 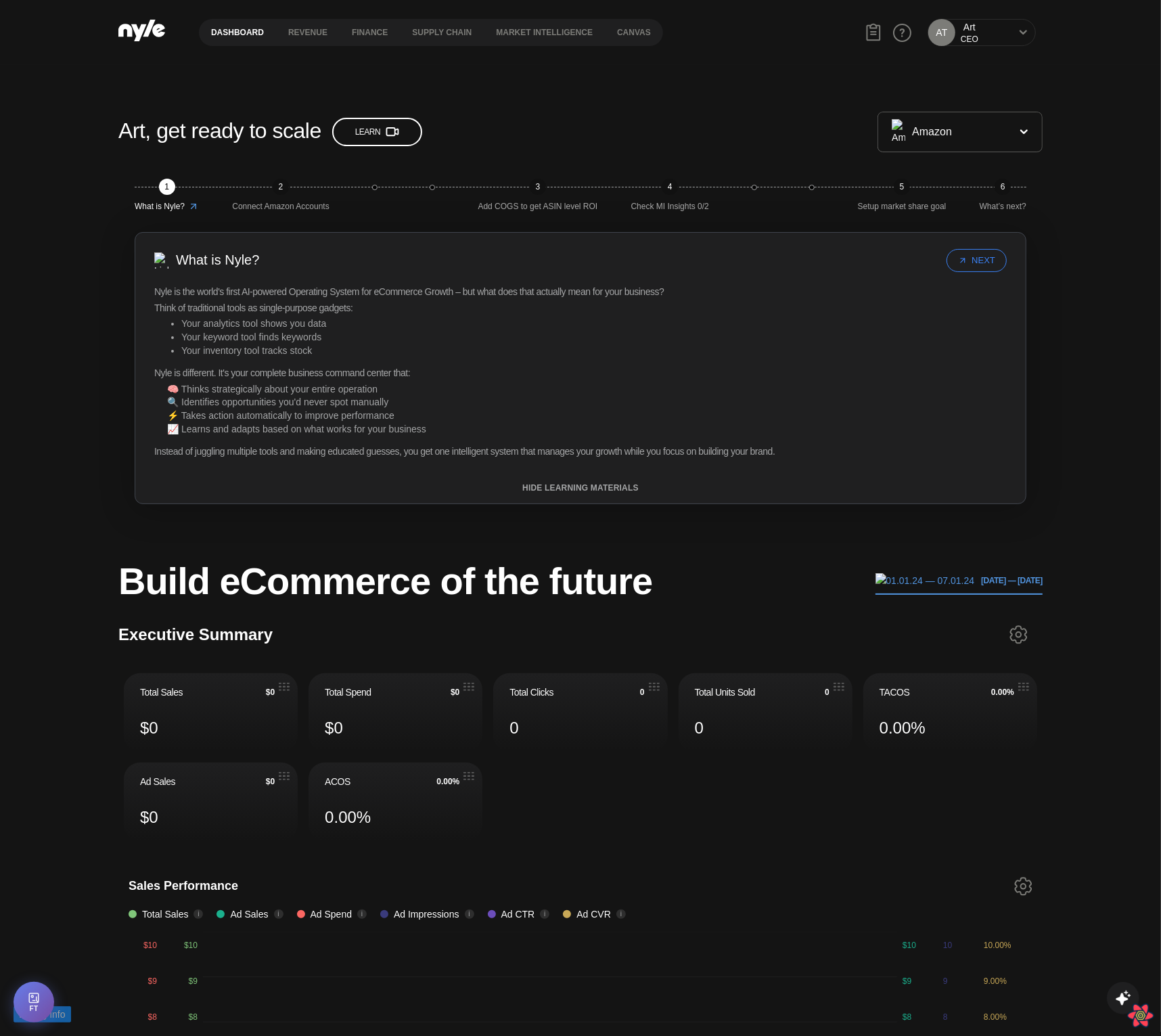 What do you see at coordinates (1003, 187) in the screenshot?
I see `div: 6` at bounding box center [1003, 187].